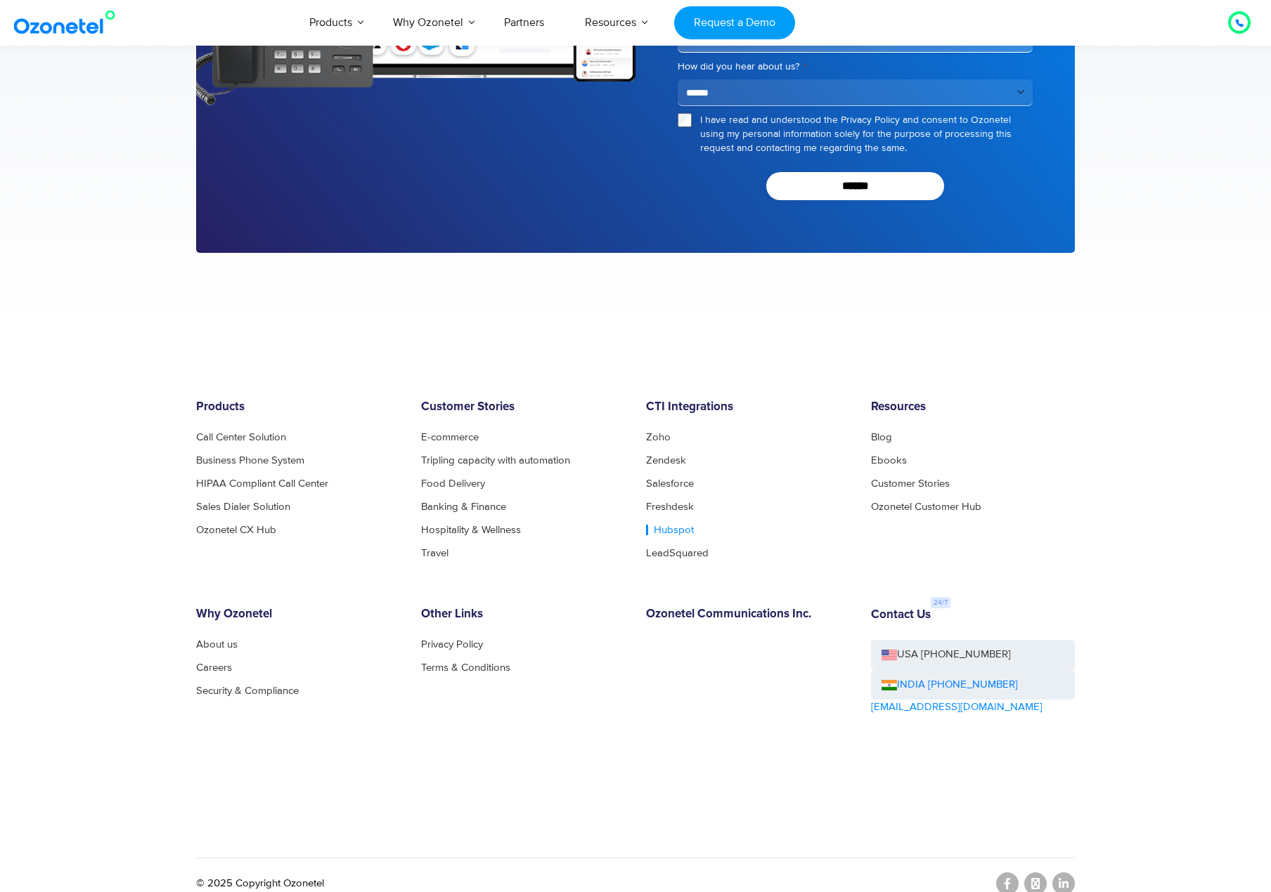 The width and height of the screenshot is (1271, 892). What do you see at coordinates (523, 408) in the screenshot?
I see `h6: Customer Stories` at bounding box center [523, 408].